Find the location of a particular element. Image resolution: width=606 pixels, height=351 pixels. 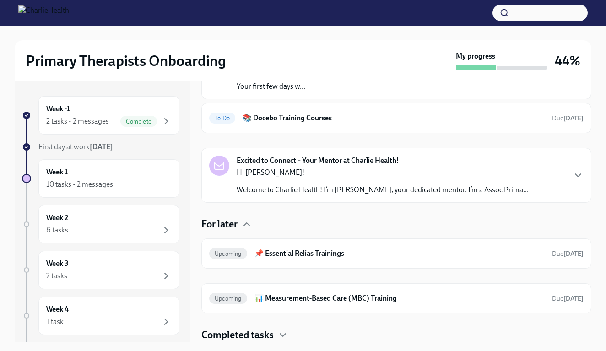

span: First day at work is located at coordinates (76, 147).